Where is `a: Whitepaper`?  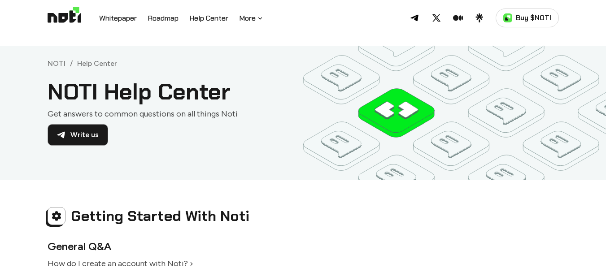 a: Whitepaper is located at coordinates (118, 19).